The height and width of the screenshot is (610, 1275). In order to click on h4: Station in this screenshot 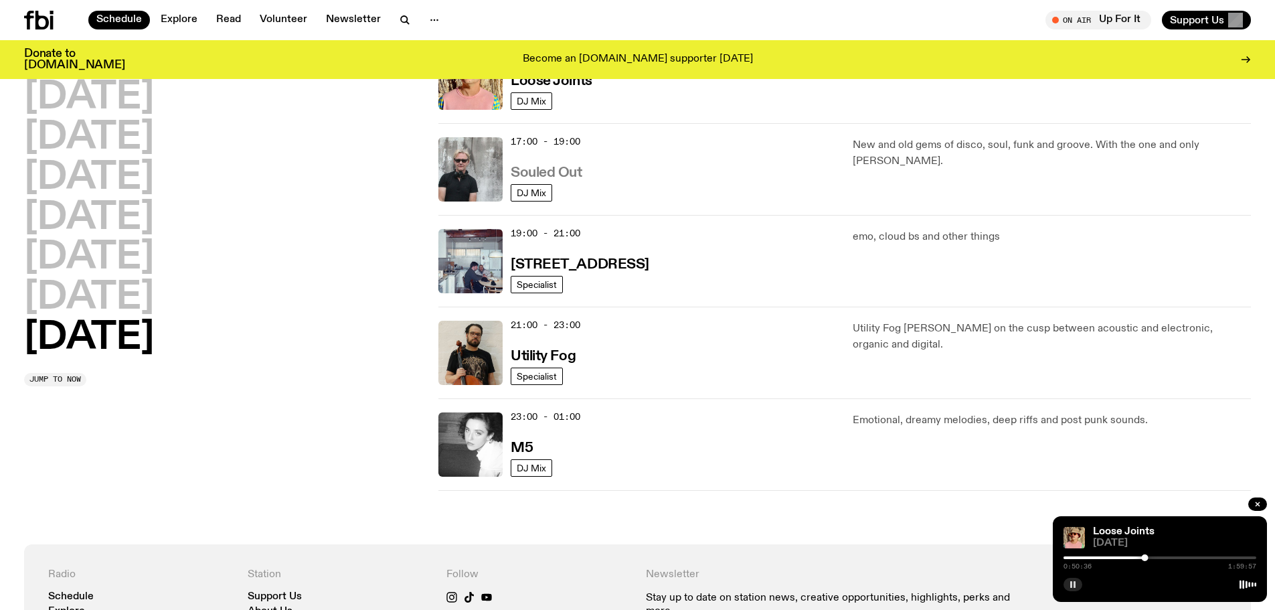, I will do `click(339, 574)`.